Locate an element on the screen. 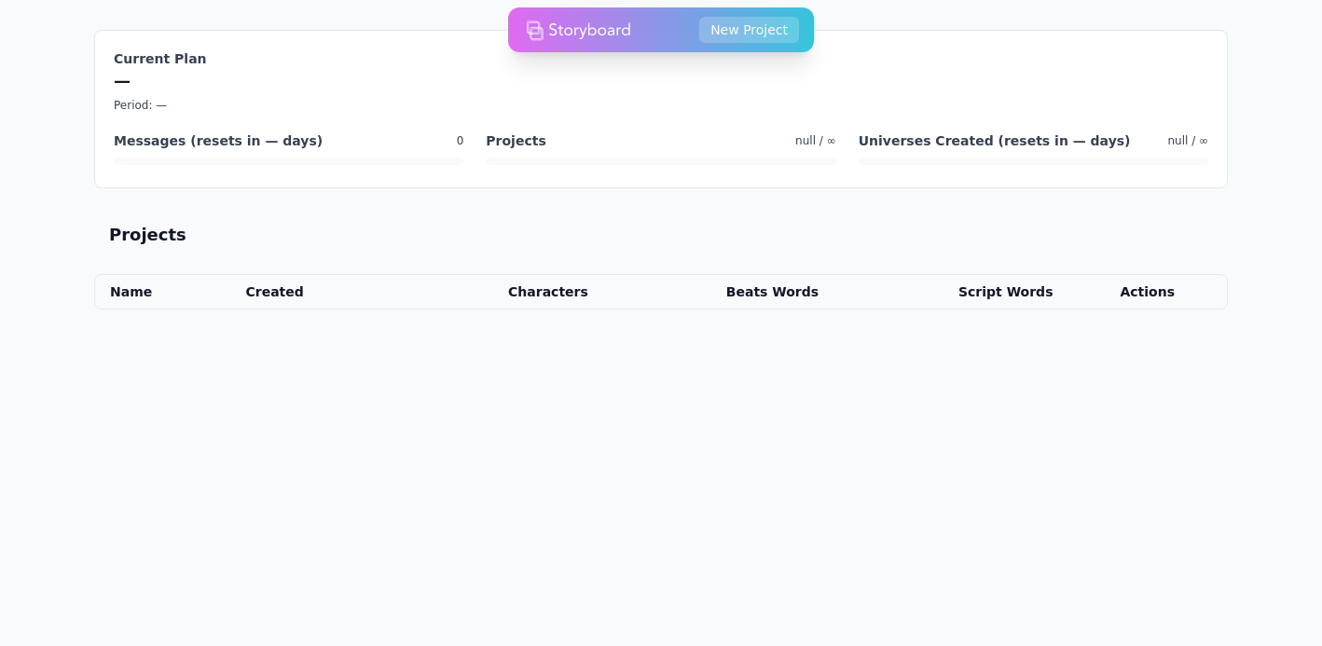 The height and width of the screenshot is (646, 1322). h4: Messages (resets in — days) is located at coordinates (218, 141).